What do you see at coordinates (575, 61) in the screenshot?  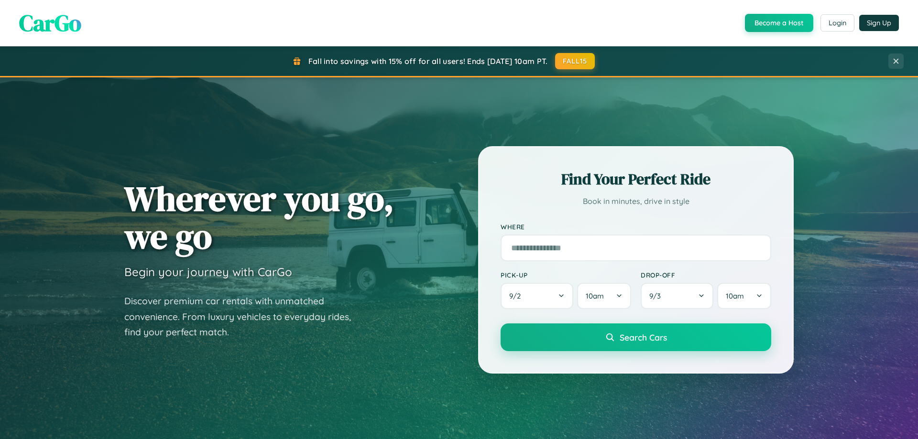 I see `button: FALL15` at bounding box center [575, 61].